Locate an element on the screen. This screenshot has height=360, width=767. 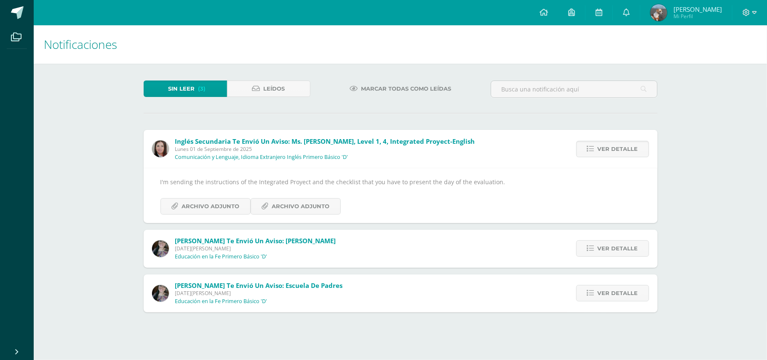
img: 8af0450cf43d44e38c4a1497329761f3.png is located at coordinates (160, 149).